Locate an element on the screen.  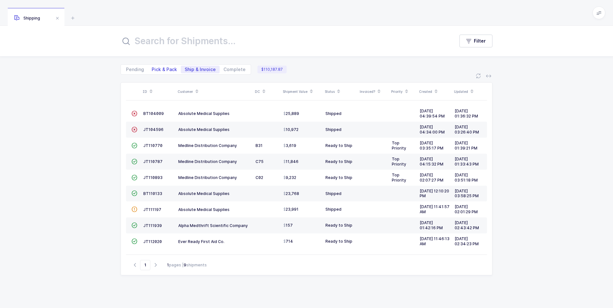
span: JT111197 is located at coordinates (152, 210).